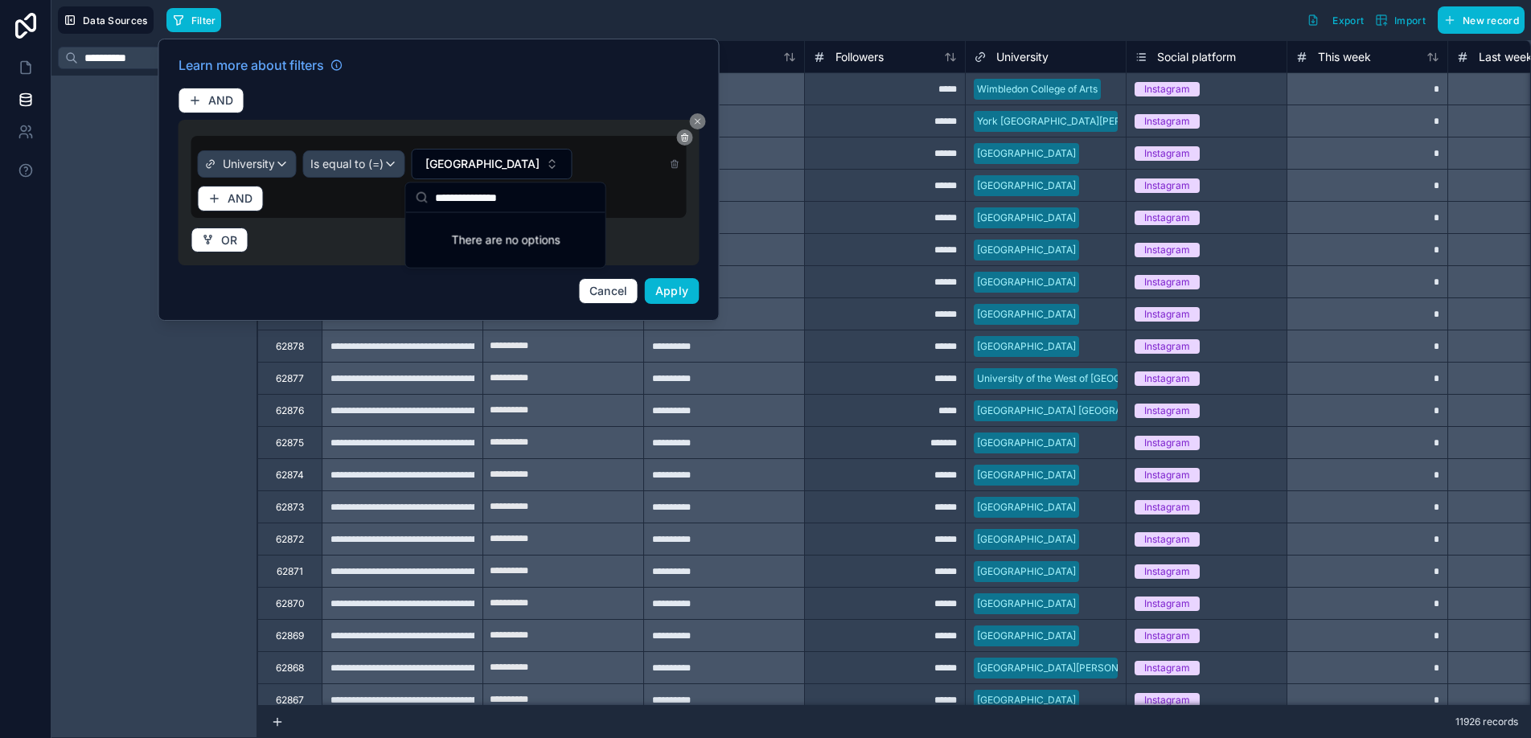 The height and width of the screenshot is (738, 1531). What do you see at coordinates (609, 290) in the screenshot?
I see `span: Cancel` at bounding box center [609, 290].